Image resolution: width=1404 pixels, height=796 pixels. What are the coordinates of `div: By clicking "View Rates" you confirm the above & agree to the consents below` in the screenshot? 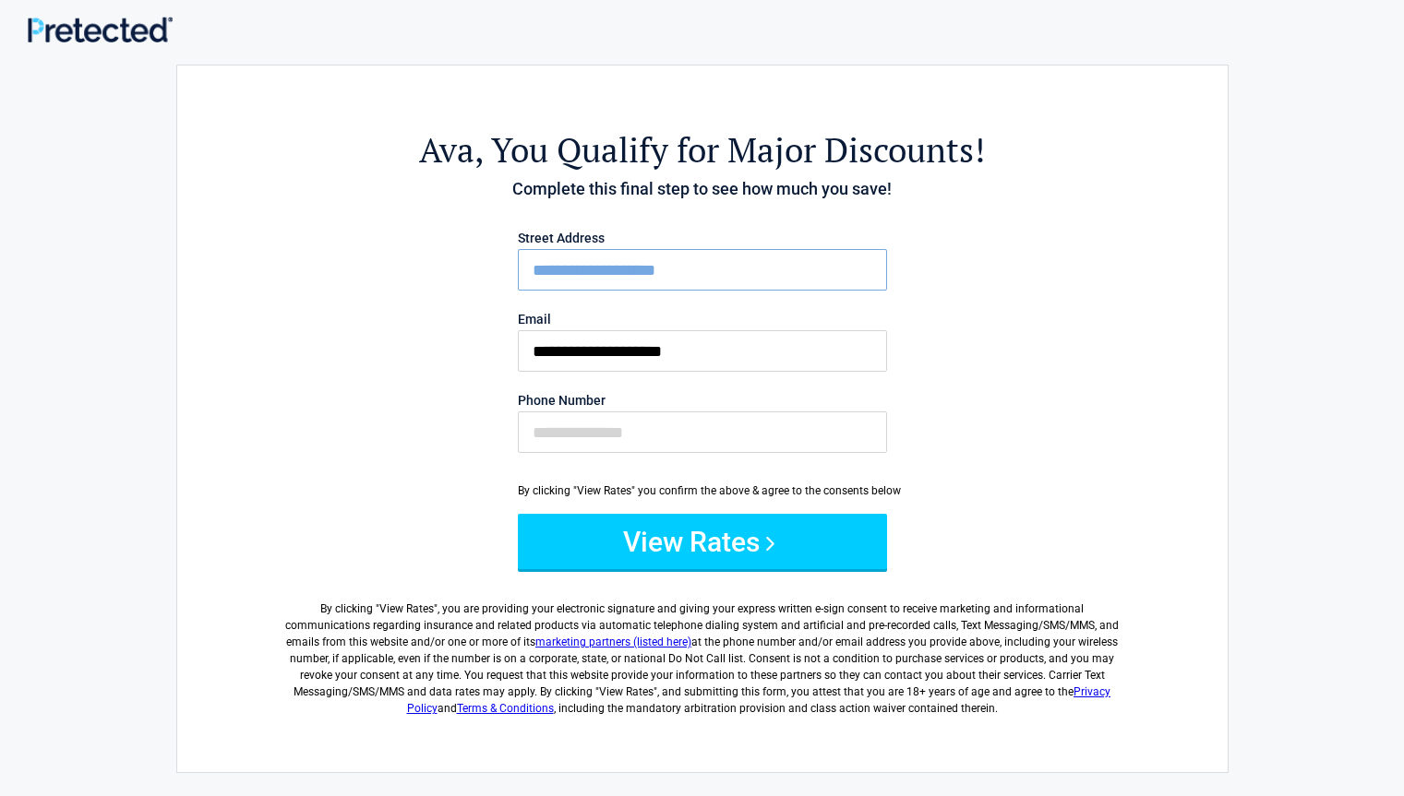 It's located at (702, 491).